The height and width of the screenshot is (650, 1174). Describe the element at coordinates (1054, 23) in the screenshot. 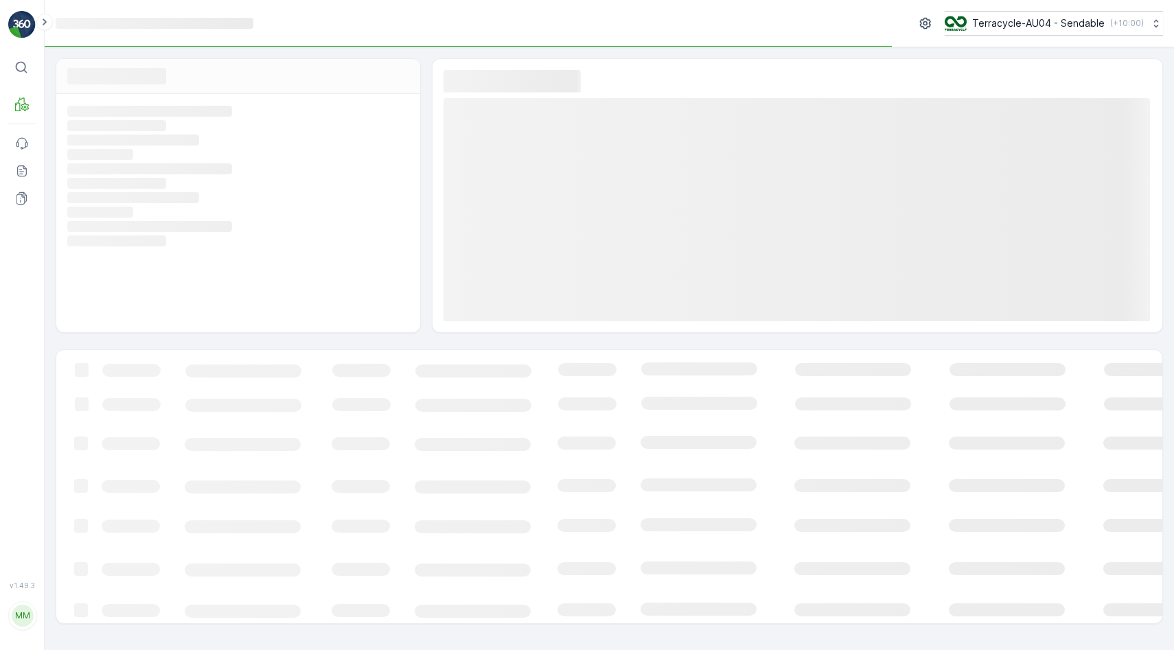

I see `button: Terracycle-AU04 - Sendable(+10:00)` at that location.